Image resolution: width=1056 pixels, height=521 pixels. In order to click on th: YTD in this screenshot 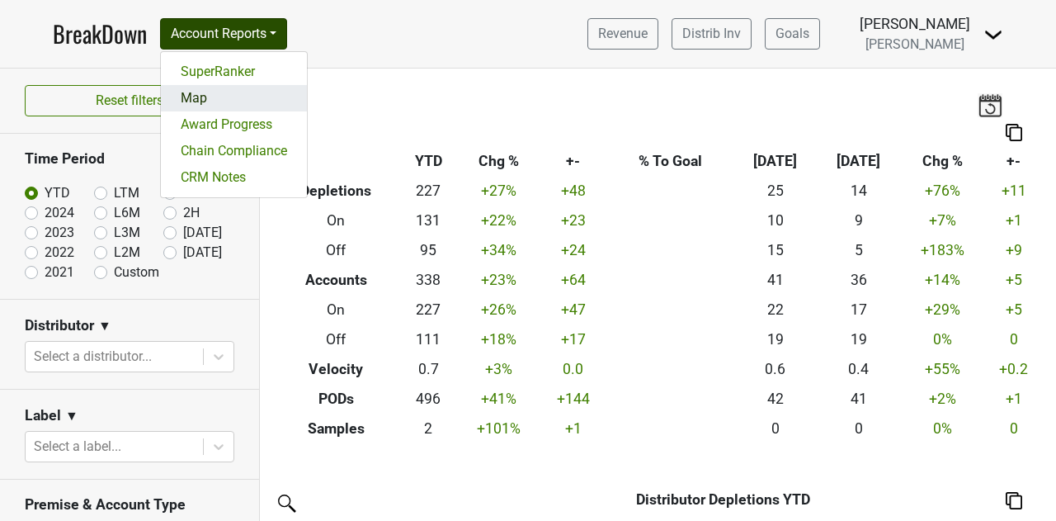, I will do `click(428, 162)`.